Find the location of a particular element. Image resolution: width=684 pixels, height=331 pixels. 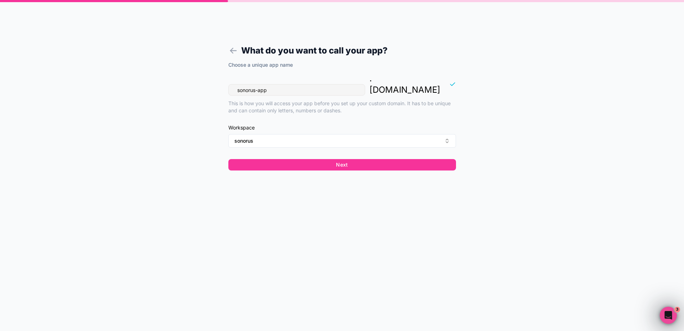

span: 3 is located at coordinates (677, 309).